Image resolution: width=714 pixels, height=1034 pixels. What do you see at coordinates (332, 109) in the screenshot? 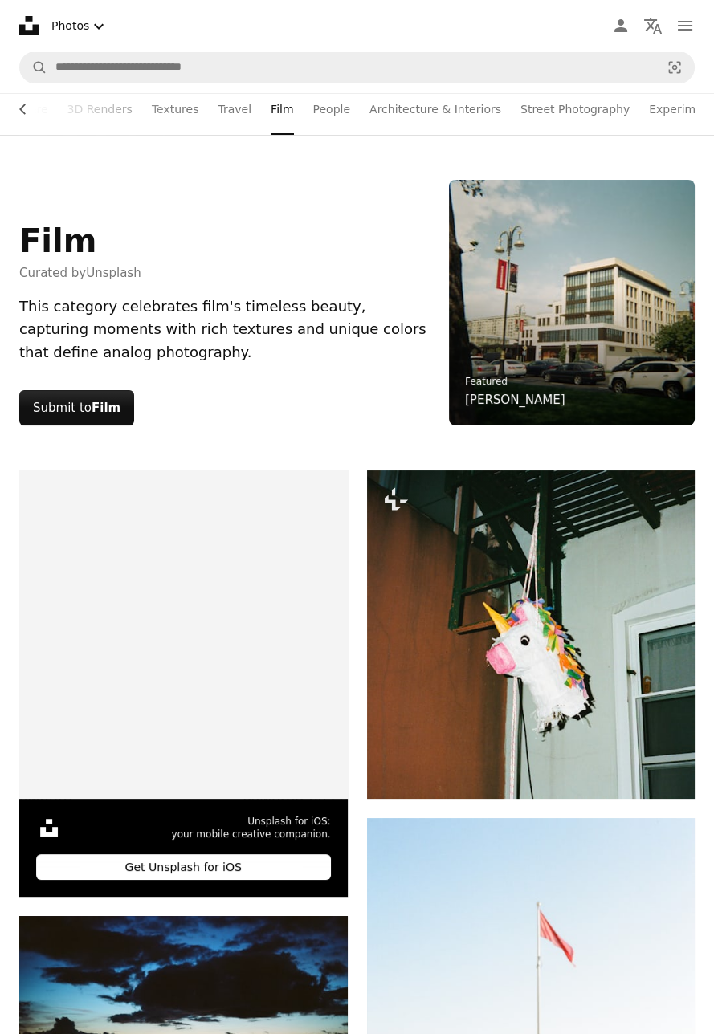
I see `a: People` at bounding box center [332, 109].